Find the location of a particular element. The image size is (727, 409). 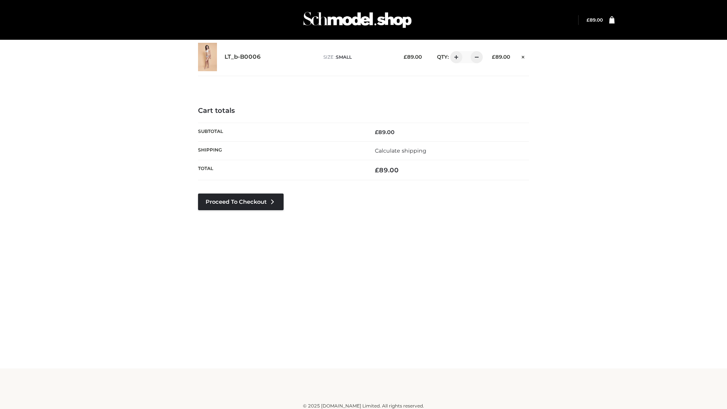

th: Shipping is located at coordinates (281, 150).